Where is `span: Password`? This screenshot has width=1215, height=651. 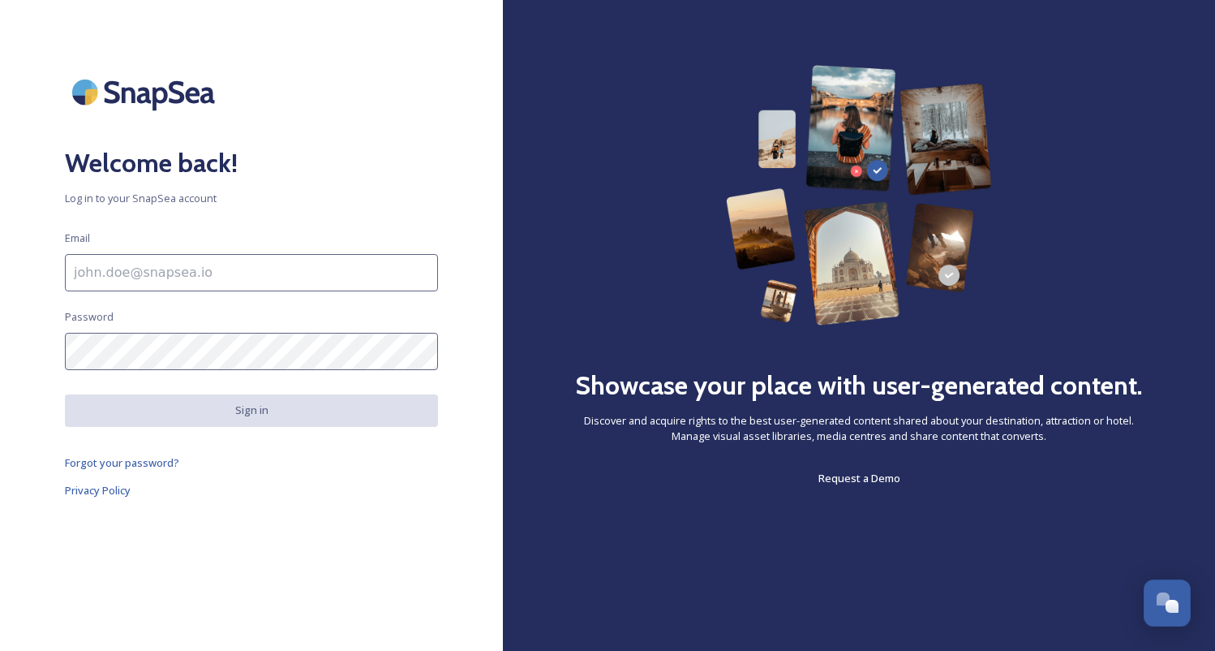
span: Password is located at coordinates (89, 316).